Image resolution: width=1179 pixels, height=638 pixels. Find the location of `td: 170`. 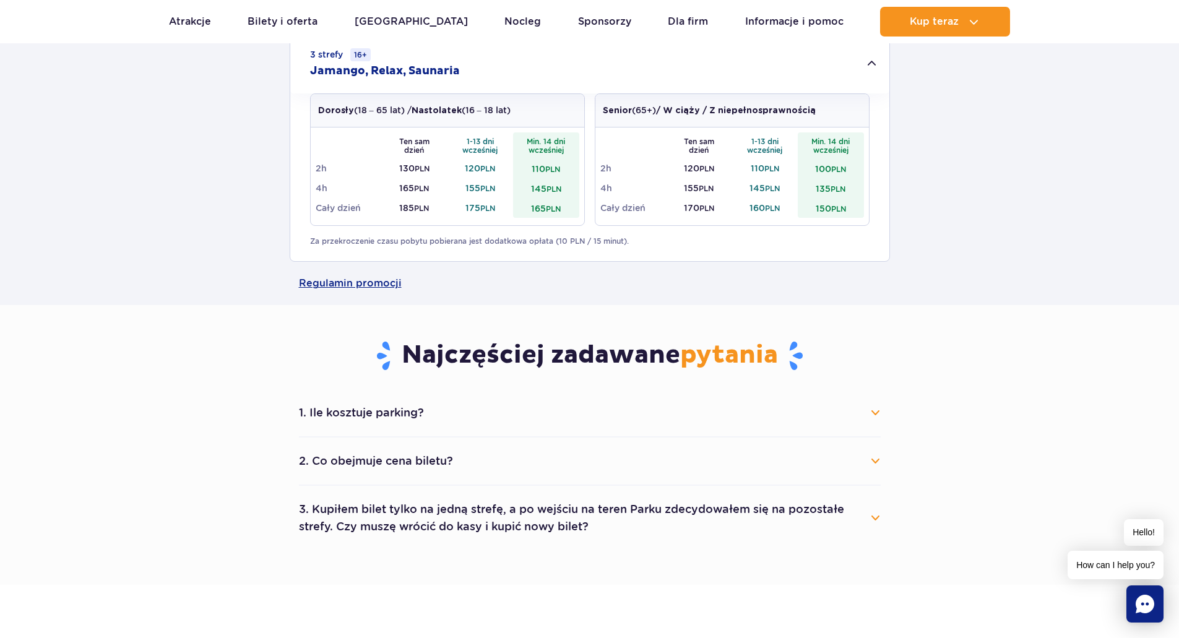

td: 170 is located at coordinates (699, 208).